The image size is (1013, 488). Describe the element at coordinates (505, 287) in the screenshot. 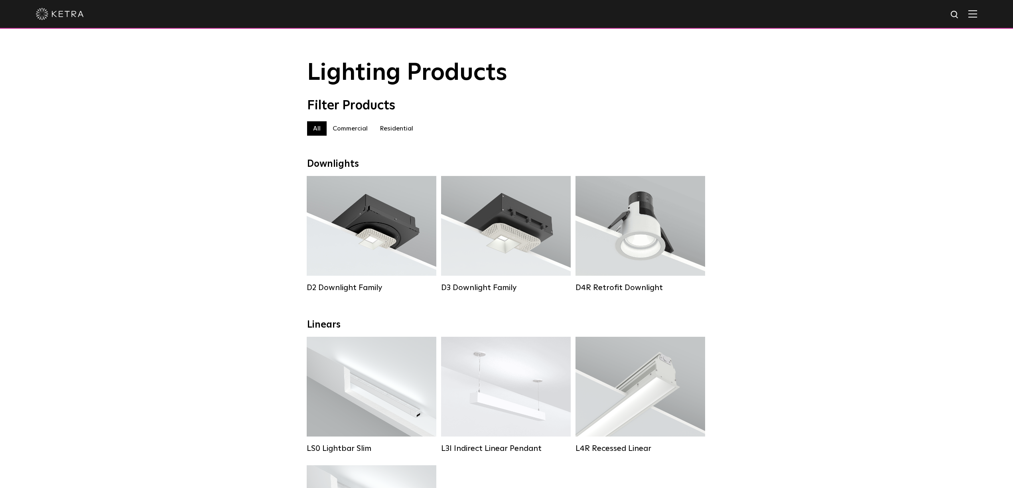

I see `div: D3 Downlight Family` at that location.